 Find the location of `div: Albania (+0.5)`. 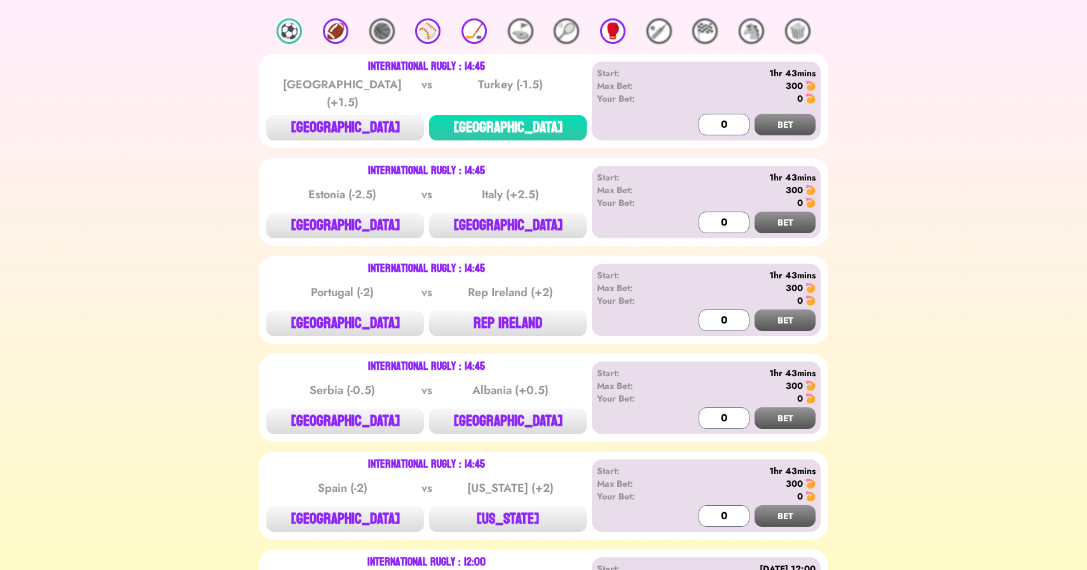

div: Albania (+0.5) is located at coordinates (511, 390).